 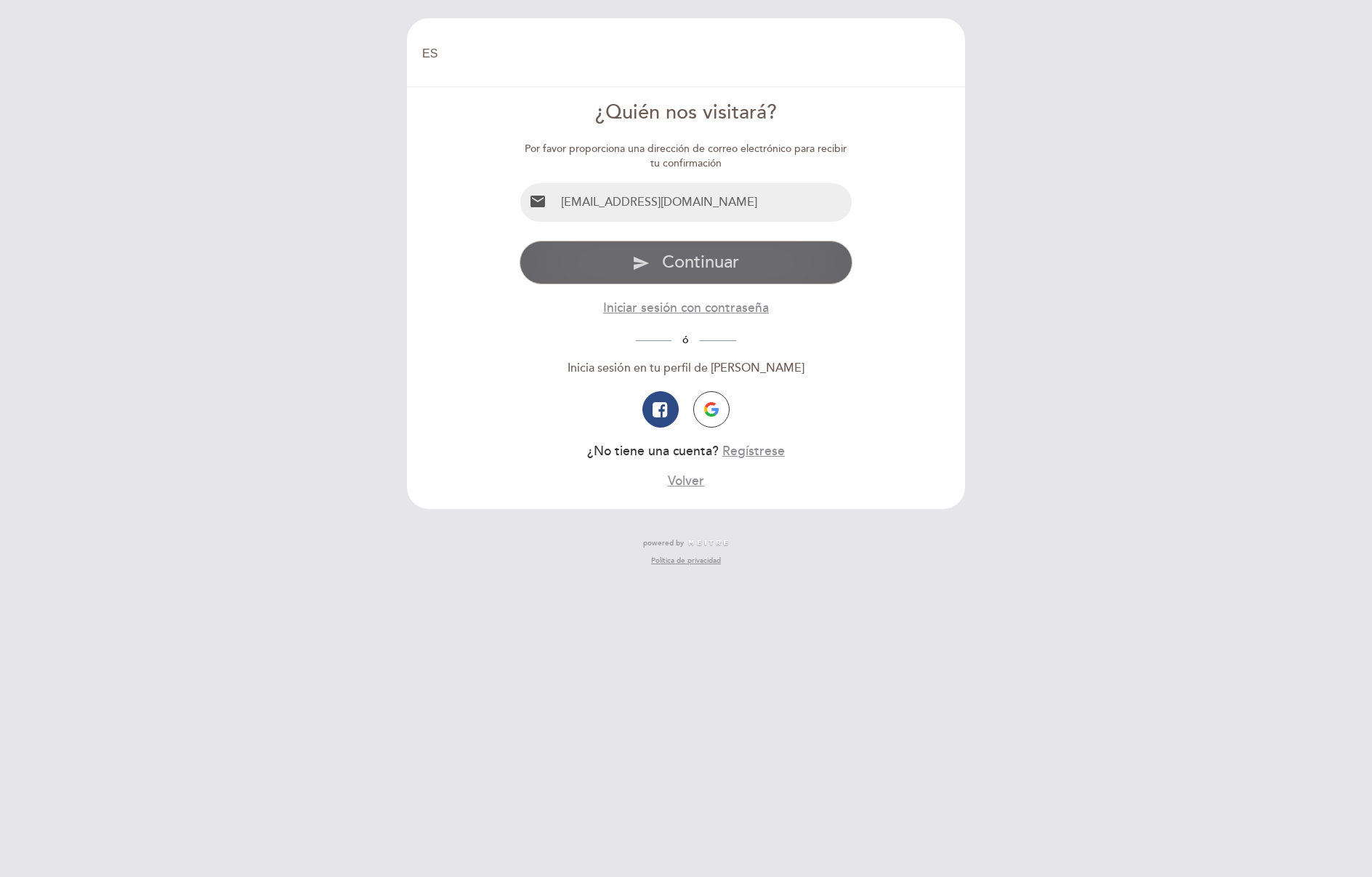 I want to click on a: Política de privacidad, so click(x=686, y=560).